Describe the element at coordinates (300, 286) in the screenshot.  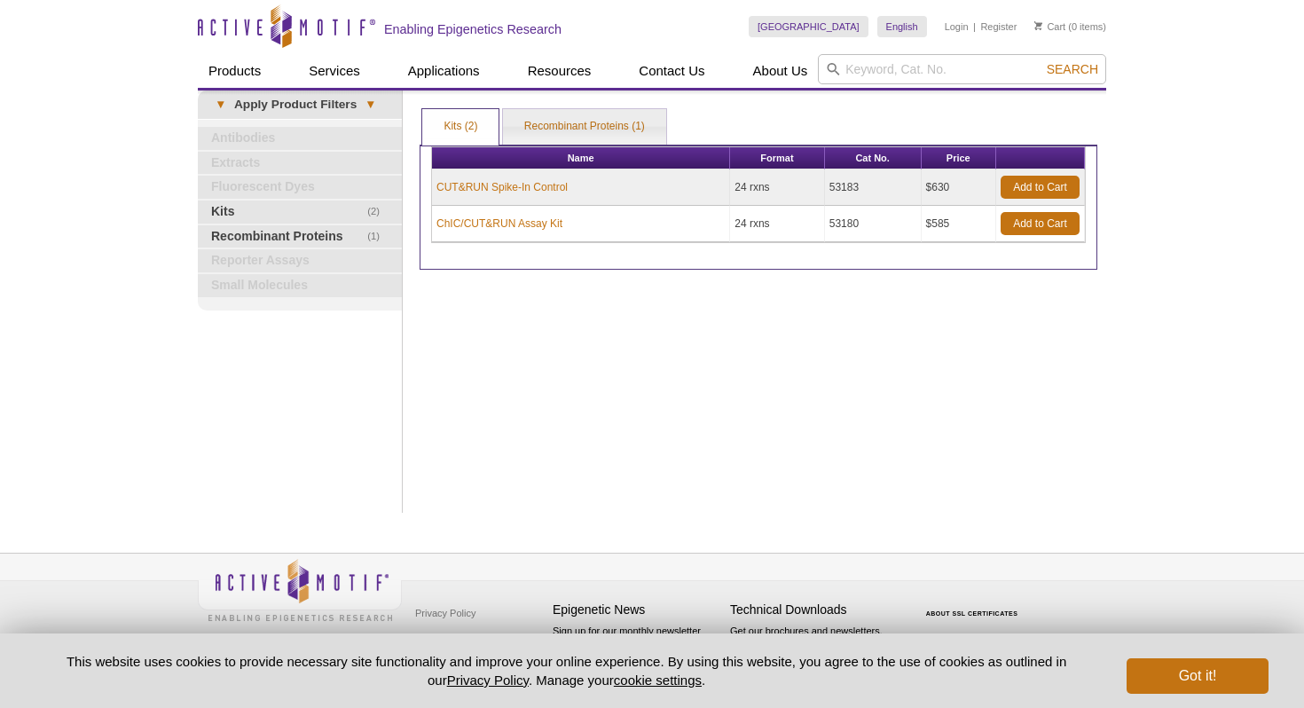
I see `a: Small Molecules` at that location.